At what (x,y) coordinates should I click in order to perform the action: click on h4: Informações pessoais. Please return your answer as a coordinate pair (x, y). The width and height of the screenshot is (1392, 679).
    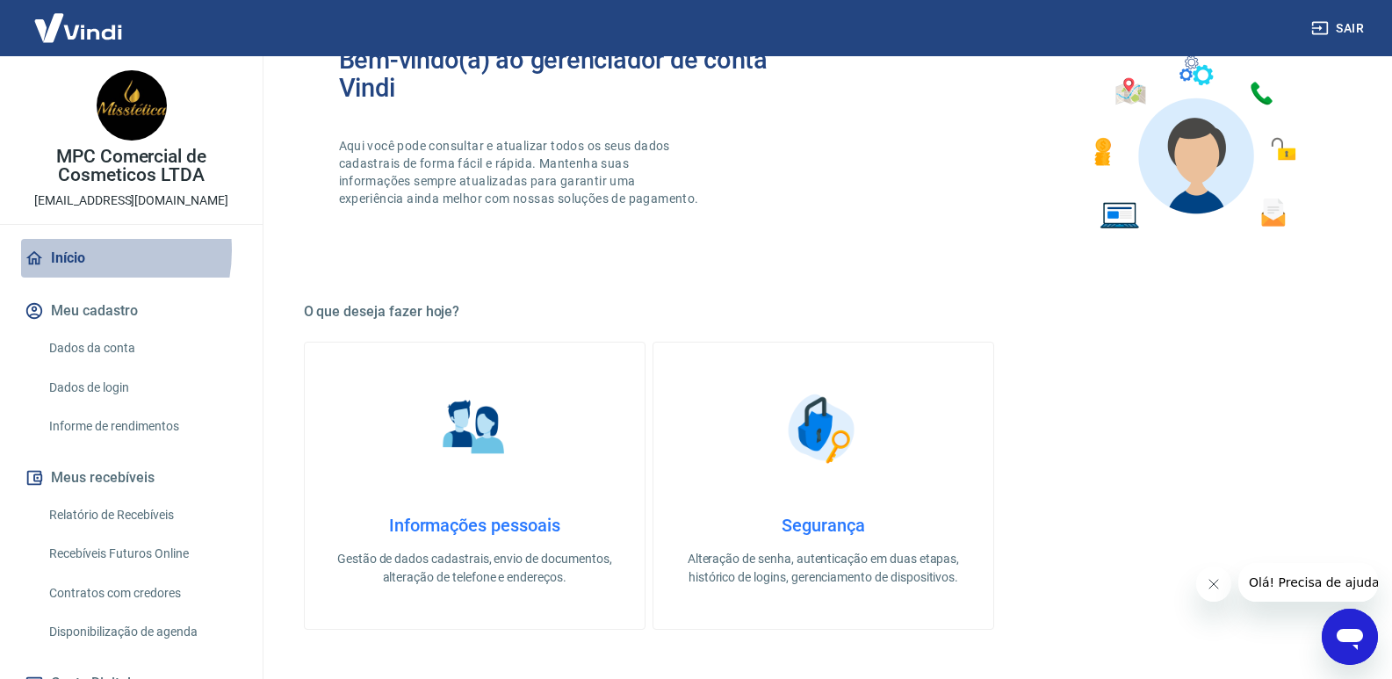
    Looking at the image, I should click on (474, 525).